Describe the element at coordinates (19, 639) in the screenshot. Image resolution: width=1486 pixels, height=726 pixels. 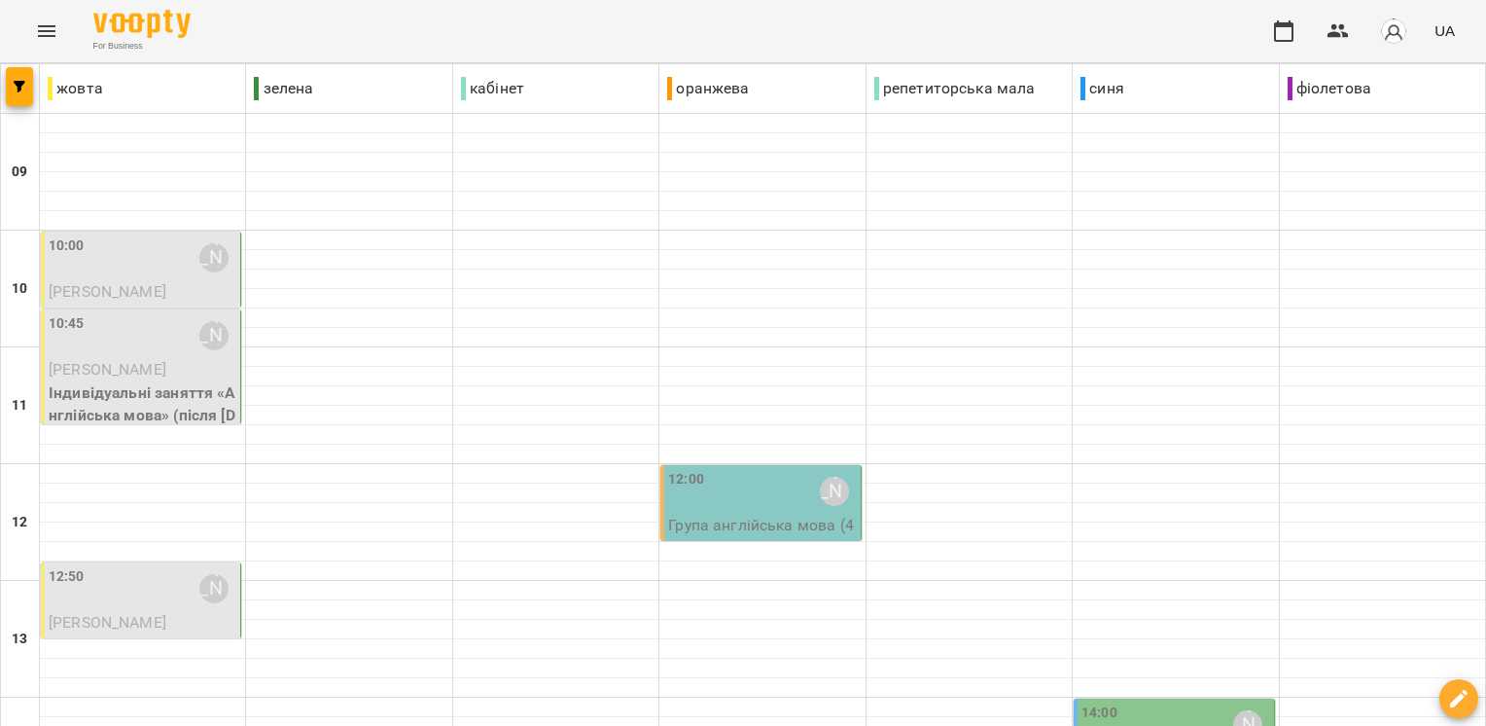
I see `h6: 13` at that location.